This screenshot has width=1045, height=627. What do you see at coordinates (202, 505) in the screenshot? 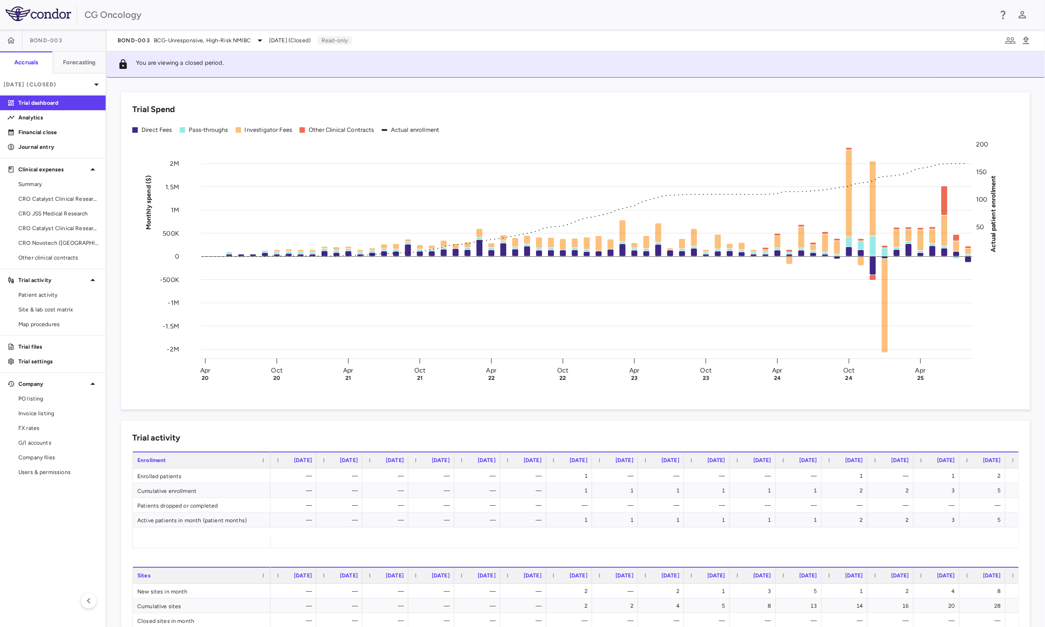
I see `div: Patients dropped or completed` at bounding box center [202, 505].